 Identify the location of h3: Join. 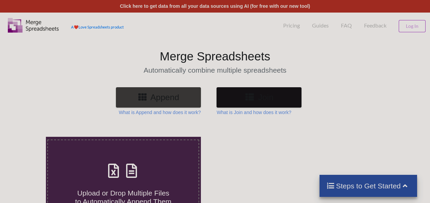
(259, 97).